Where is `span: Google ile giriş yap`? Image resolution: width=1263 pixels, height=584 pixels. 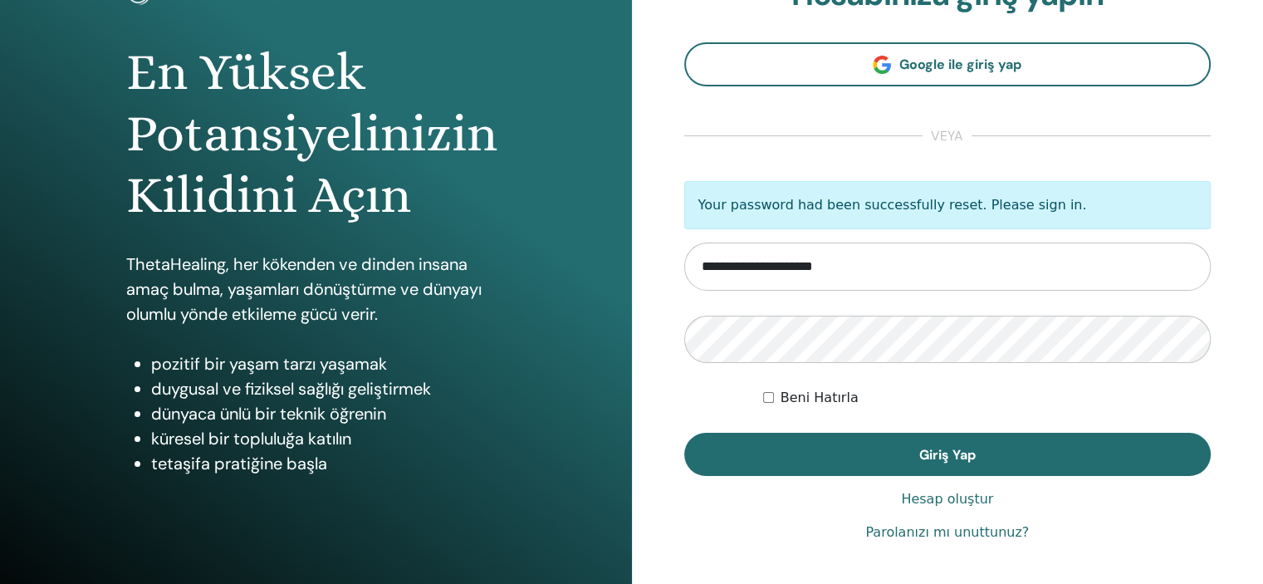 span: Google ile giriş yap is located at coordinates (960, 64).